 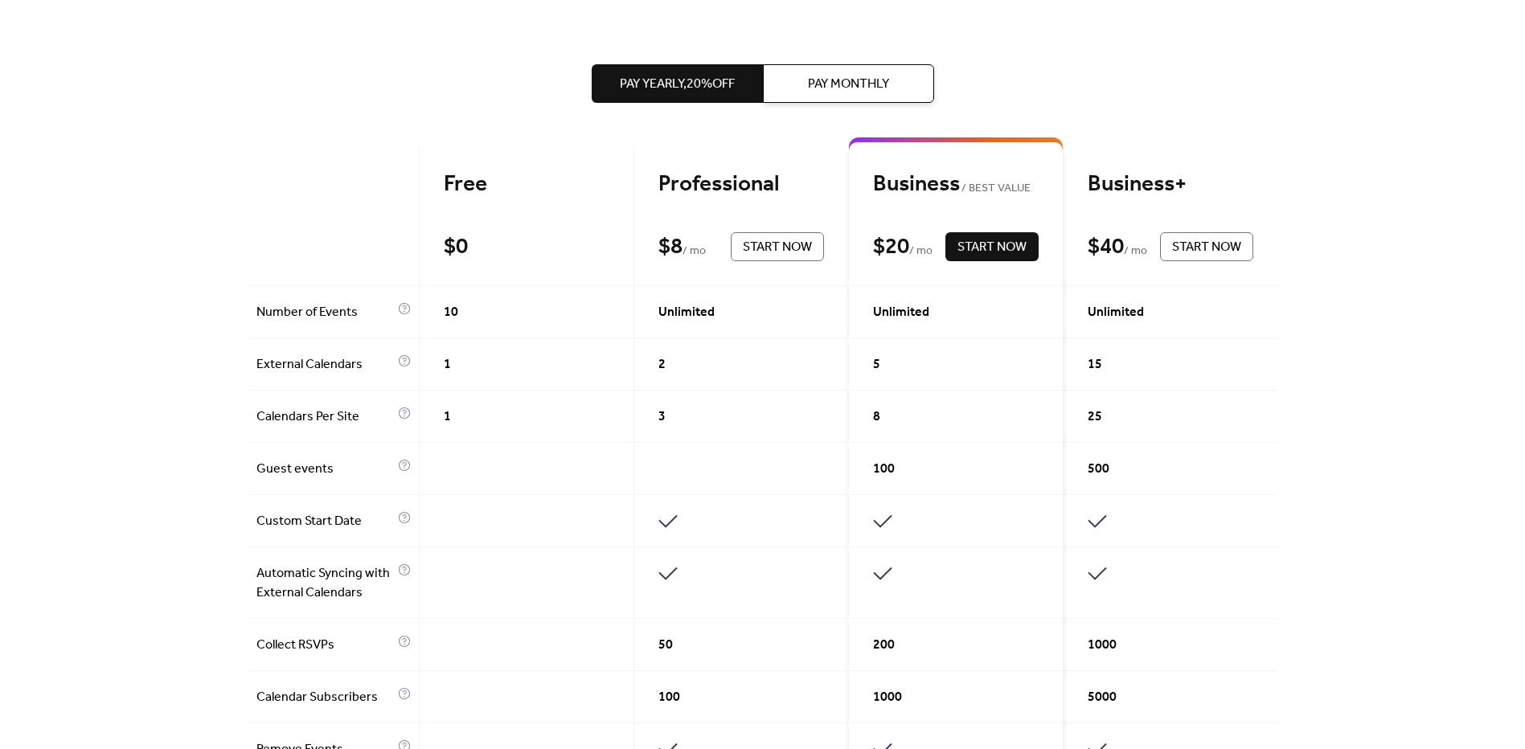 What do you see at coordinates (1105, 247) in the screenshot?
I see `div: $ 40` at bounding box center [1105, 247].